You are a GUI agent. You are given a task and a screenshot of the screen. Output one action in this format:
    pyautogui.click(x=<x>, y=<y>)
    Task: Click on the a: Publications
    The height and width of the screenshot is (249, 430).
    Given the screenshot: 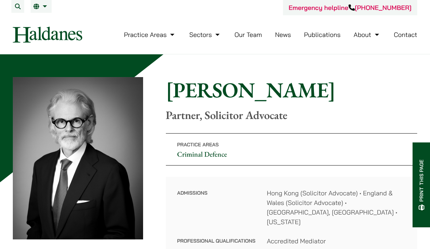 What is the action you would take?
    pyautogui.click(x=322, y=34)
    